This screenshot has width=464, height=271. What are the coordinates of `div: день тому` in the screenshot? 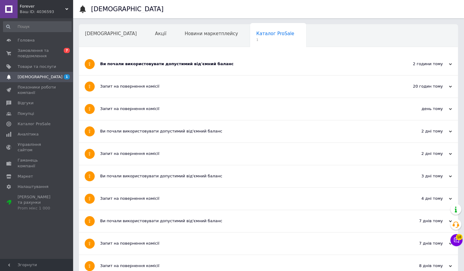 It's located at (422, 109).